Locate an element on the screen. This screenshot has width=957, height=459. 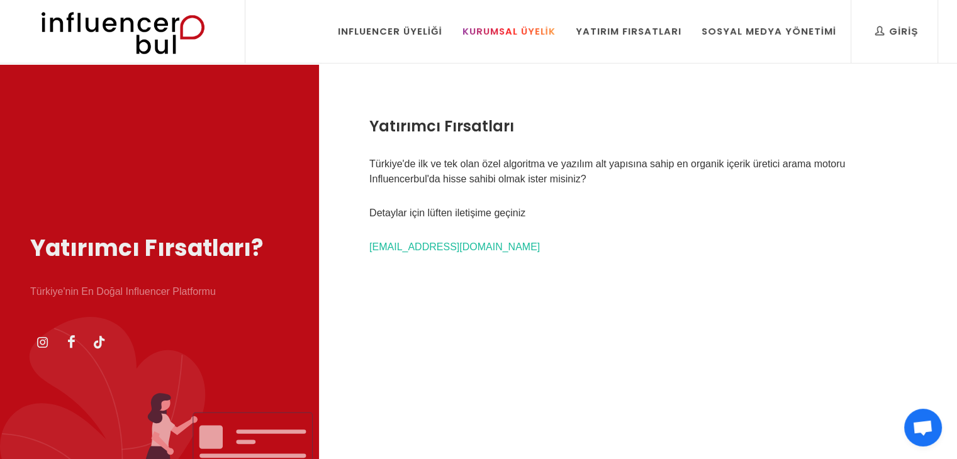
p: Türkiye'de ilk ve tek olan özel algoritma ve yazılım alt yapısına sahip en organik içerik üretici... is located at coordinates (638, 172).